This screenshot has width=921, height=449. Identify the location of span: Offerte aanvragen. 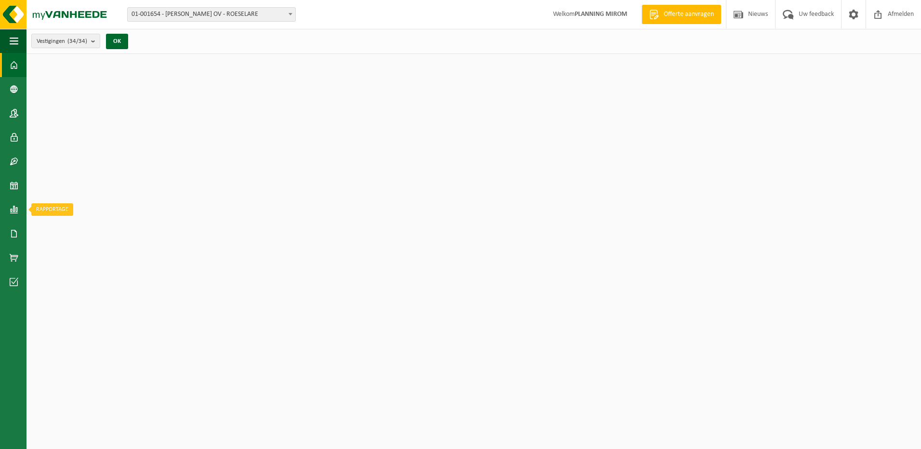
(689, 14).